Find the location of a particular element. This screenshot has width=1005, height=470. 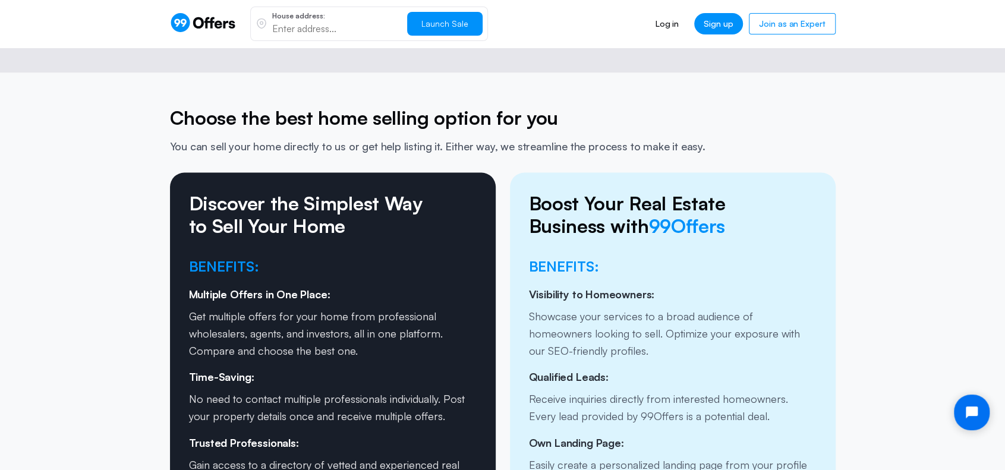

p: You can sell your home directly to us or get help listing it. Either way, we streamline the proce... is located at coordinates (503, 146).